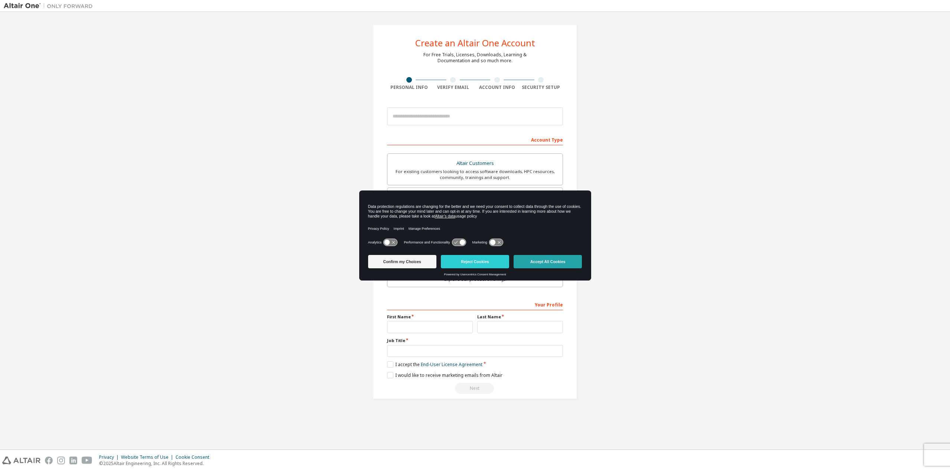  What do you see at coordinates (475, 43) in the screenshot?
I see `div: Create an Altair One Account` at bounding box center [475, 43].